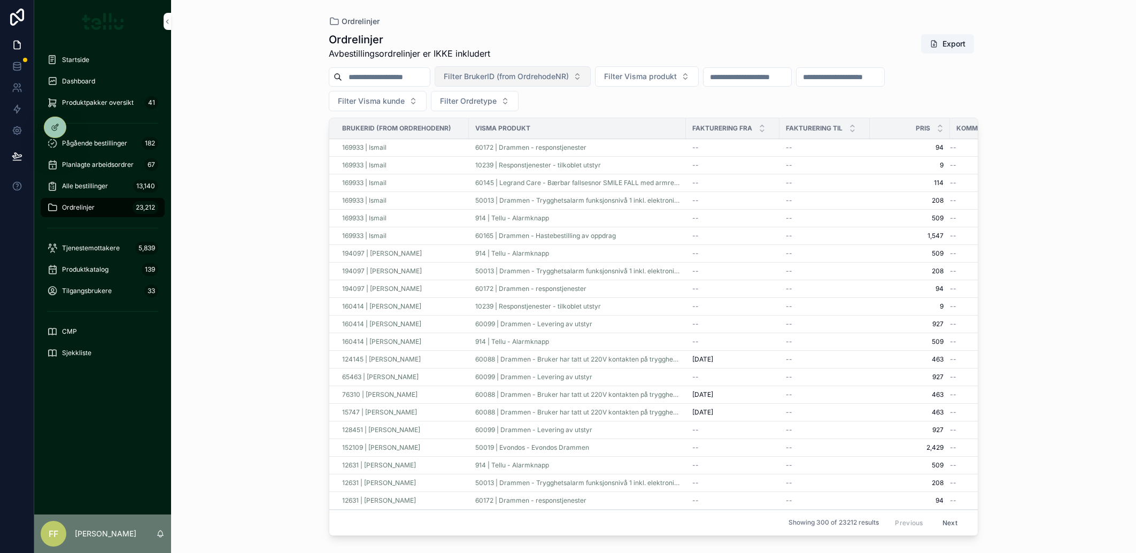 Image resolution: width=1136 pixels, height=553 pixels. Describe the element at coordinates (533, 377) in the screenshot. I see `span: 60099 | Drammen - Levering av utstyr` at that location.